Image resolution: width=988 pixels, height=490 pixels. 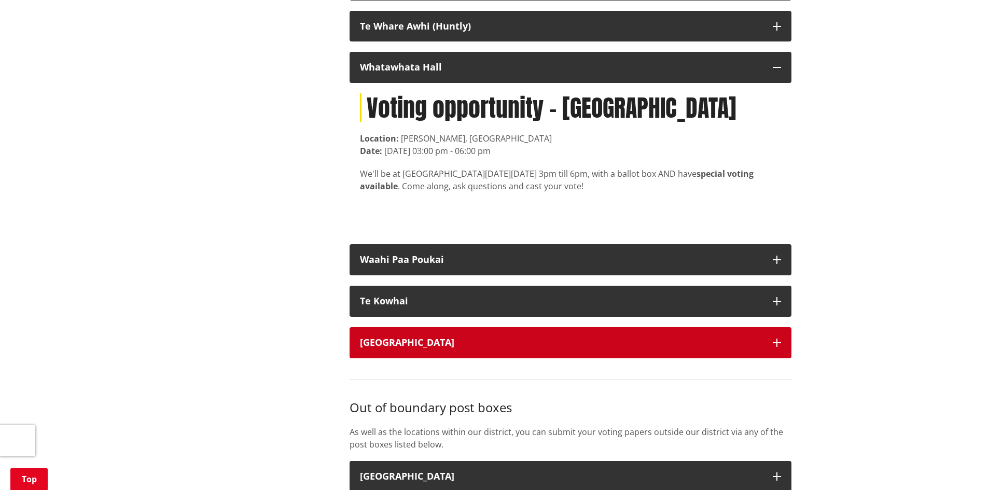 What do you see at coordinates (561, 301) in the screenshot?
I see `div: Te Kowhai` at bounding box center [561, 301].